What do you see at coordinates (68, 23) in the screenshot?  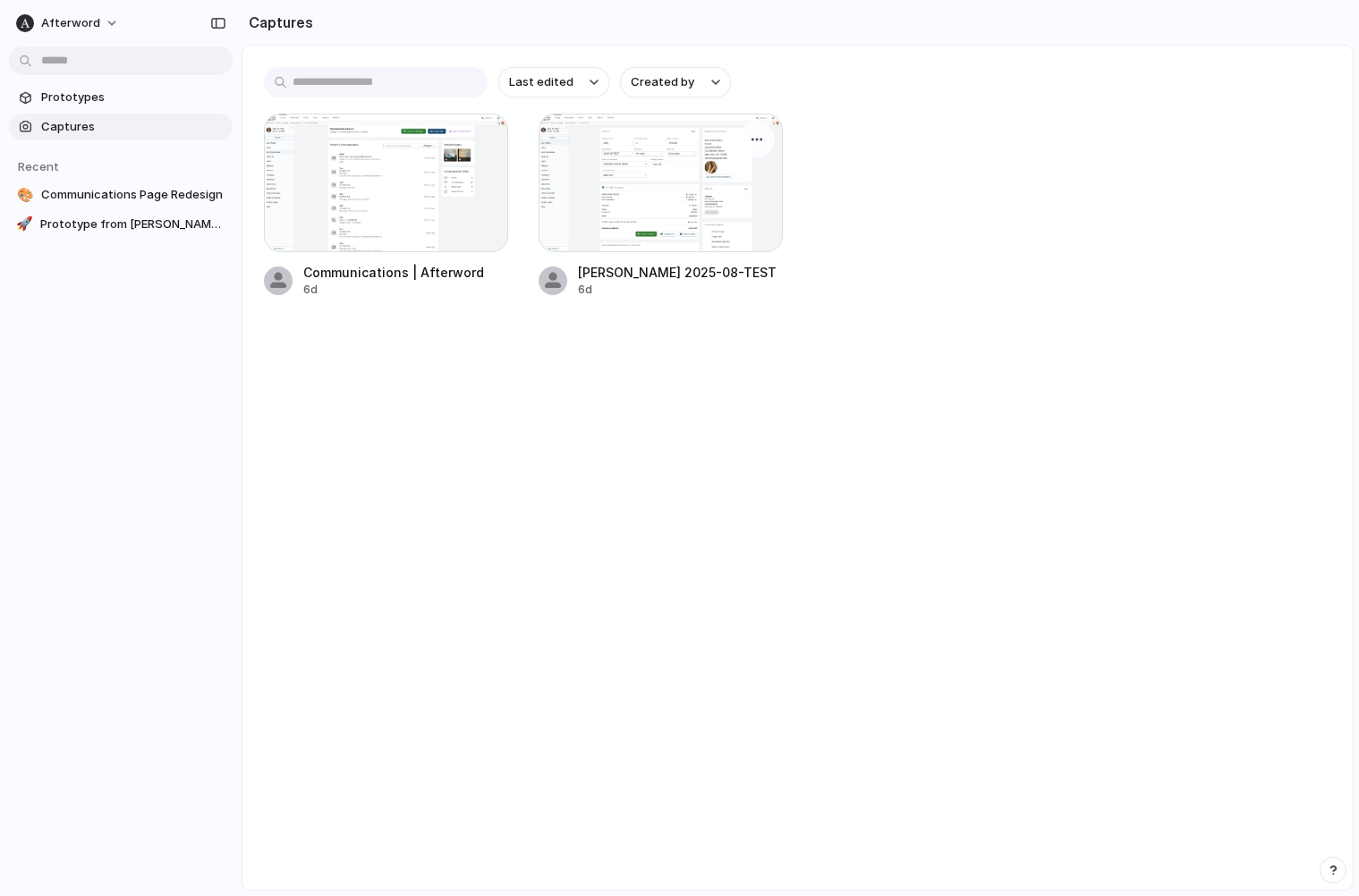 I see `button: Afterword` at bounding box center [68, 23].